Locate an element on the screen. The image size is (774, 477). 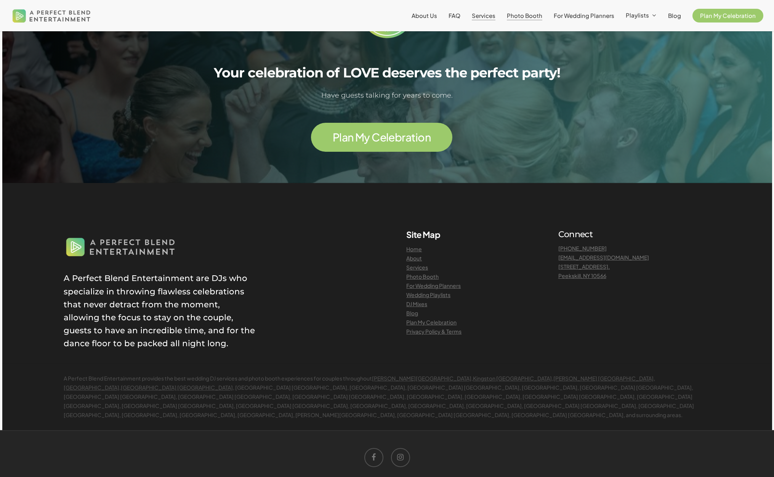
span: of is located at coordinates (333, 73).